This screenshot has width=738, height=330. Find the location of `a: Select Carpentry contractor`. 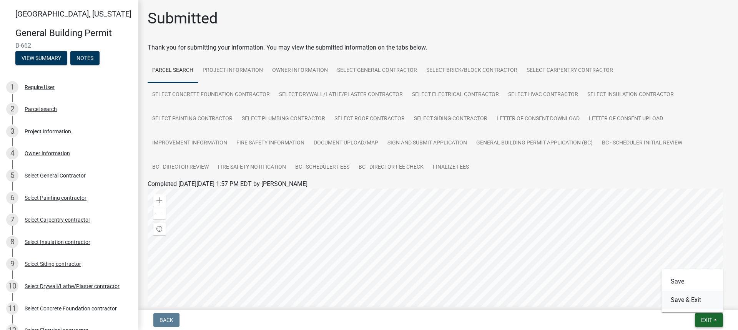

a: Select Carpentry contractor is located at coordinates (569, 71).